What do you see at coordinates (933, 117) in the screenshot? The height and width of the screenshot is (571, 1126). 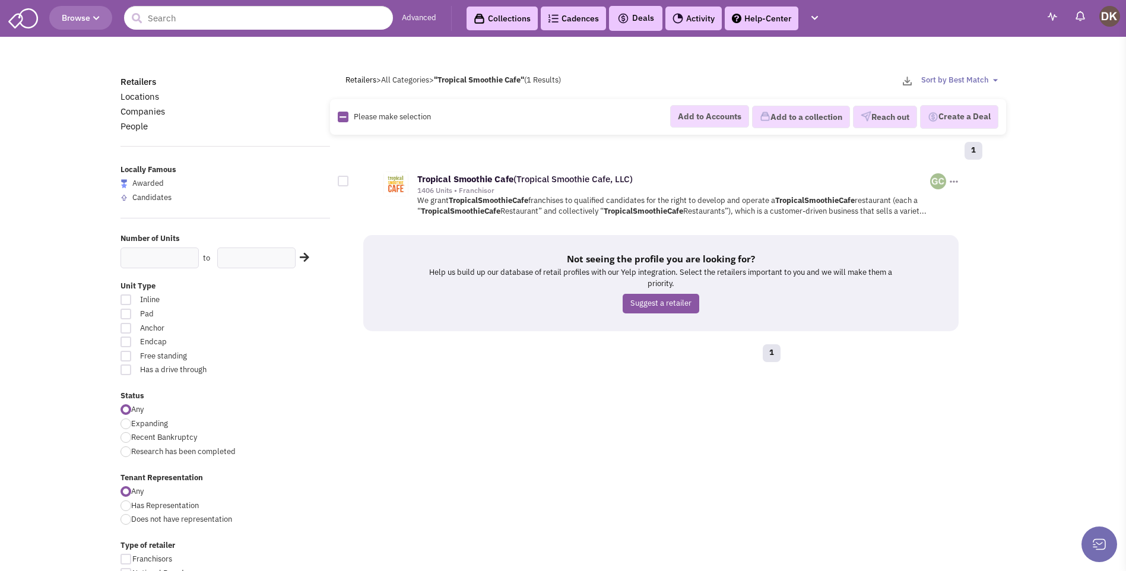 I see `img: Deal-Dollar.png` at bounding box center [933, 117].